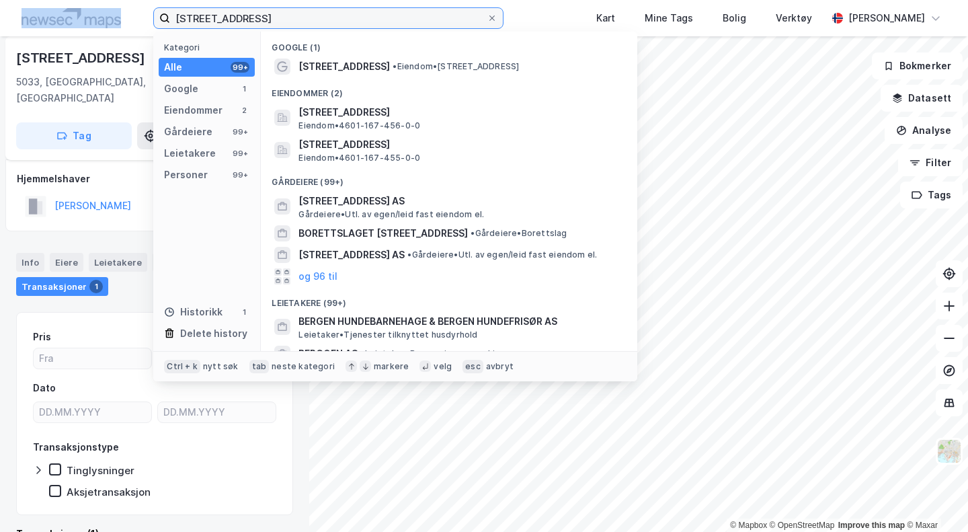 The image size is (968, 532). What do you see at coordinates (748, 525) in the screenshot?
I see `a: Mapbox` at bounding box center [748, 525].